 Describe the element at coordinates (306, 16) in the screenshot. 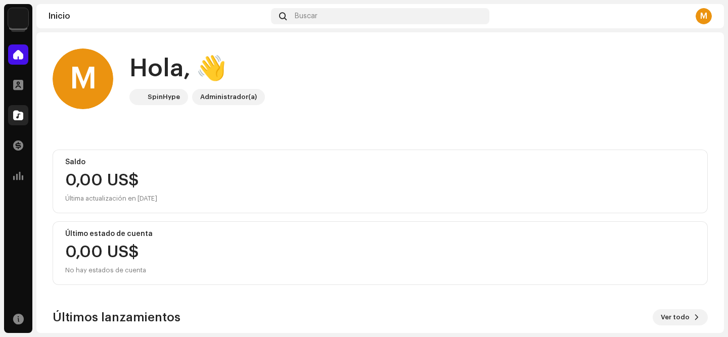

I see `span: Buscar` at that location.